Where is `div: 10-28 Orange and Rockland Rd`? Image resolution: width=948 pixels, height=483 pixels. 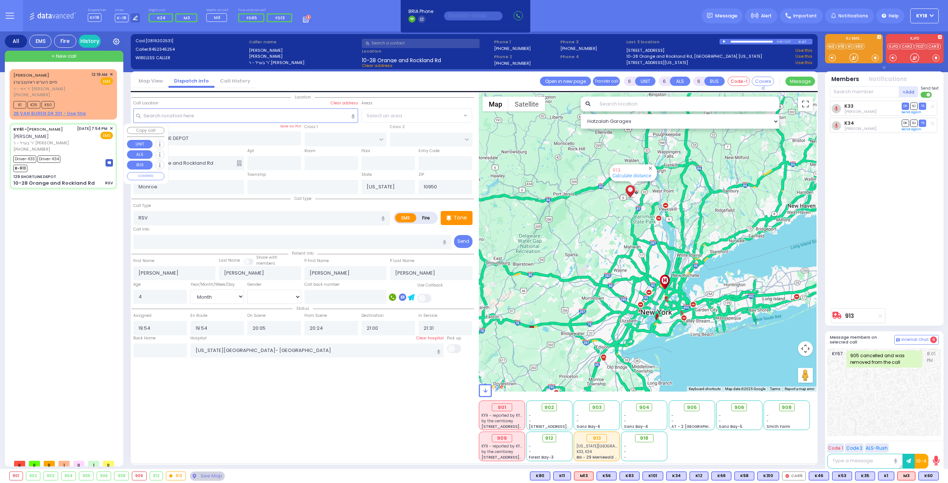 div: 10-28 Orange and Rockland Rd is located at coordinates (54, 183).